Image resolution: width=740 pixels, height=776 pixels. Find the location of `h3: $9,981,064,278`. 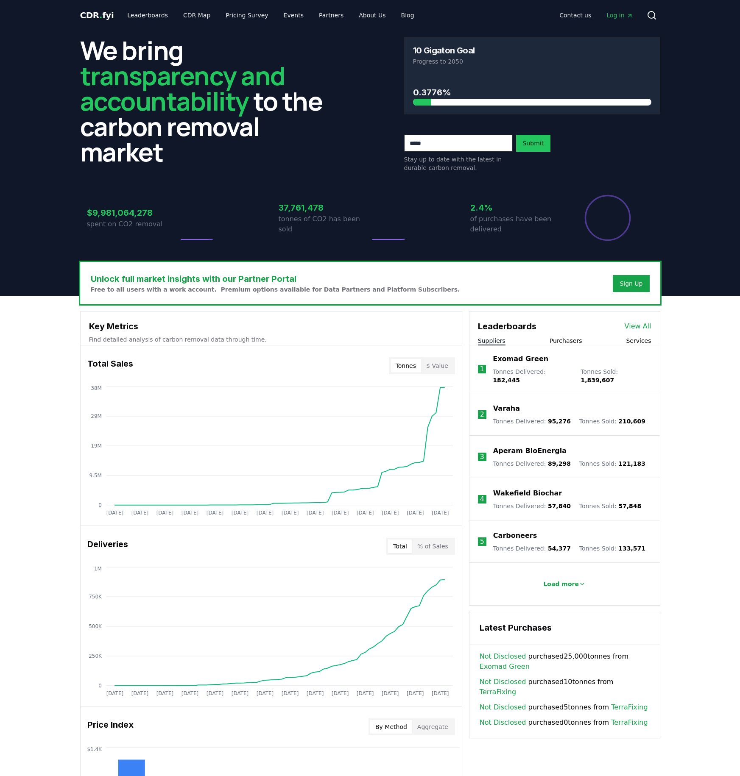

h3: $9,981,064,278 is located at coordinates (133, 213).